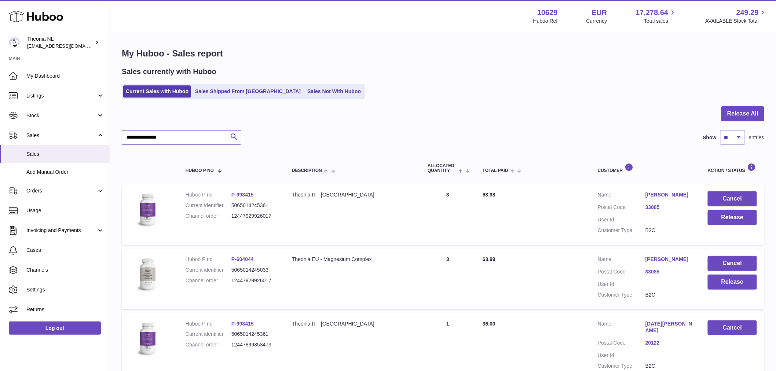 The height and width of the screenshot is (371, 776). What do you see at coordinates (732, 168) in the screenshot?
I see `div: Action / Status` at bounding box center [732, 168].